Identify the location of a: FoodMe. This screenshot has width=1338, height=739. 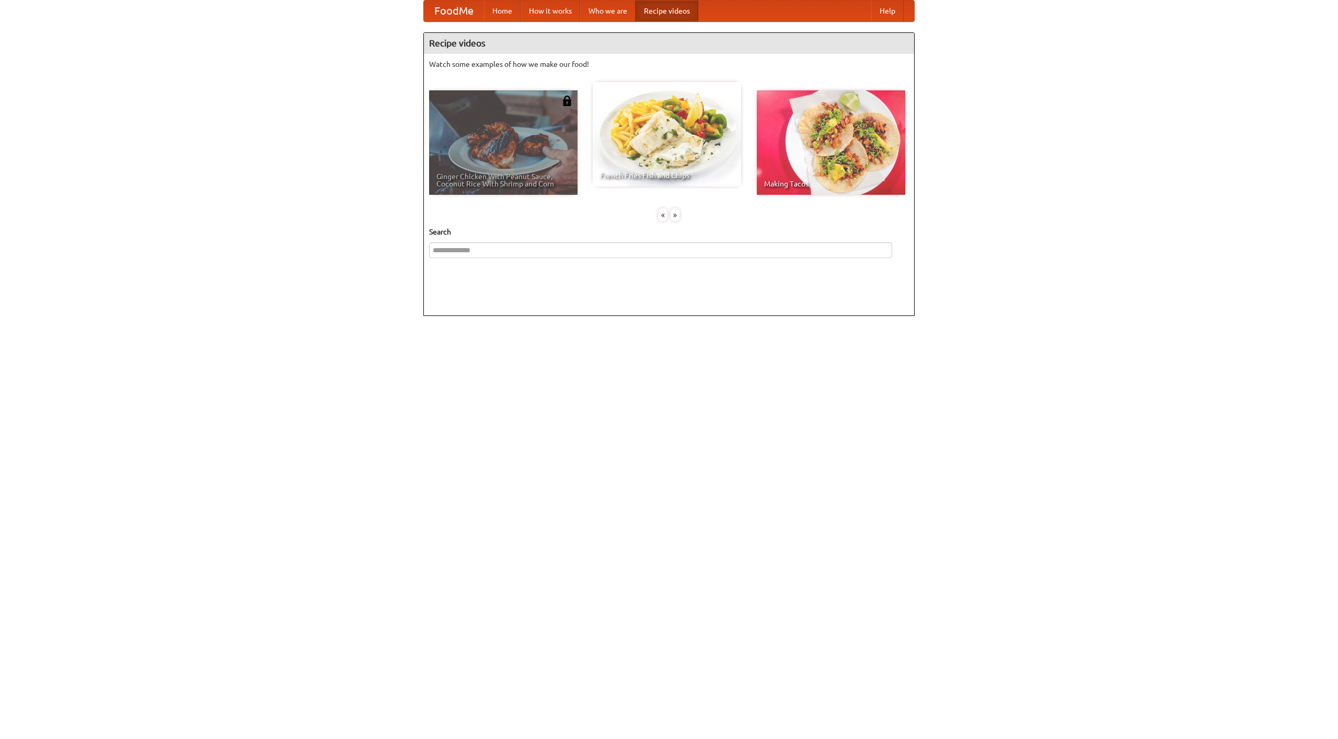
(454, 11).